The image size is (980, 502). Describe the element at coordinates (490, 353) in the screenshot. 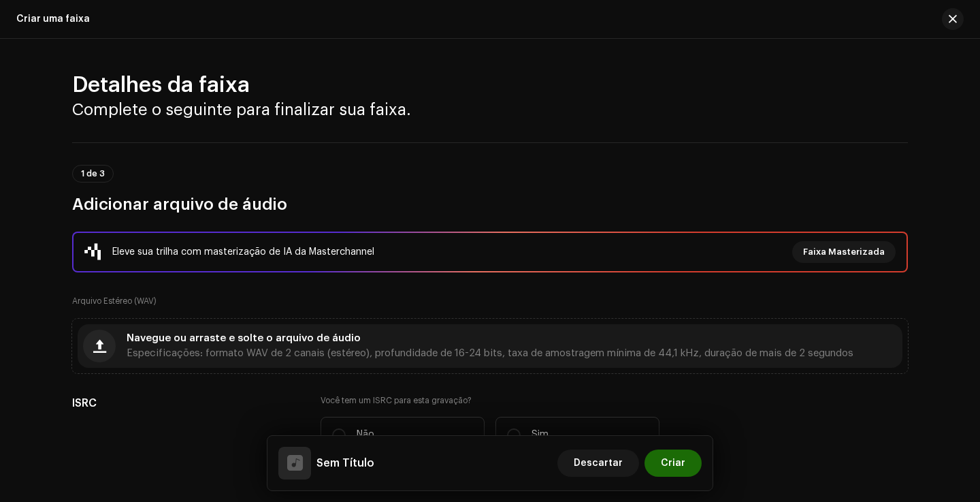

I see `span: Especificações: formato WAV de 2 canais (estéreo), profundidade de 16-24 bits, taxa de amostragem...` at that location.